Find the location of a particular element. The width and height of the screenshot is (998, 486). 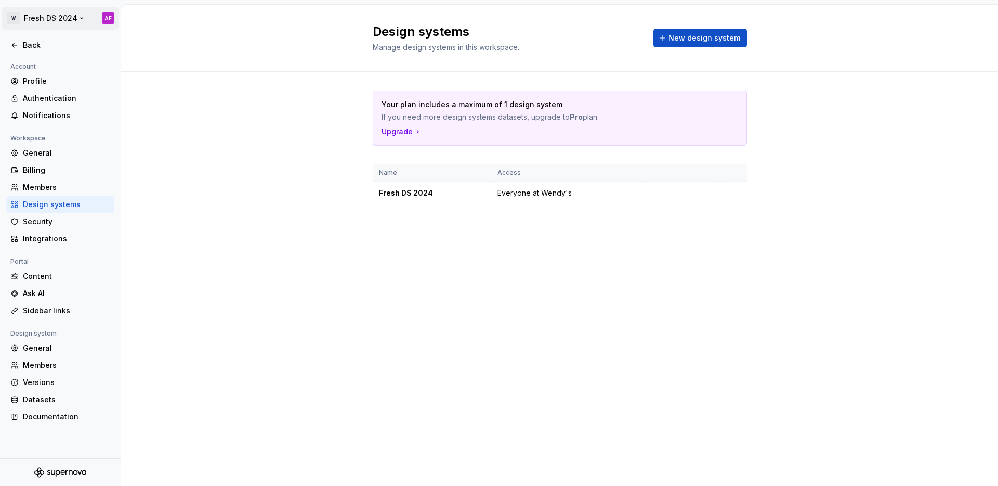

a: Ask AI is located at coordinates (60, 293).